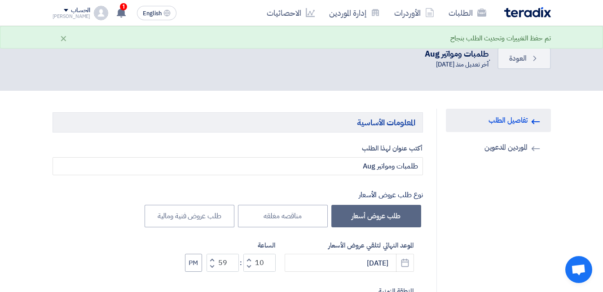 This screenshot has height=292, width=603. Describe the element at coordinates (230, 245) in the screenshot. I see `label: الساعة` at that location.